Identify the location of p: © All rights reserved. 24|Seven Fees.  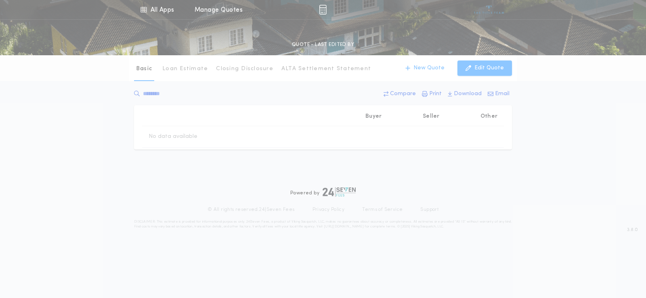
(251, 210).